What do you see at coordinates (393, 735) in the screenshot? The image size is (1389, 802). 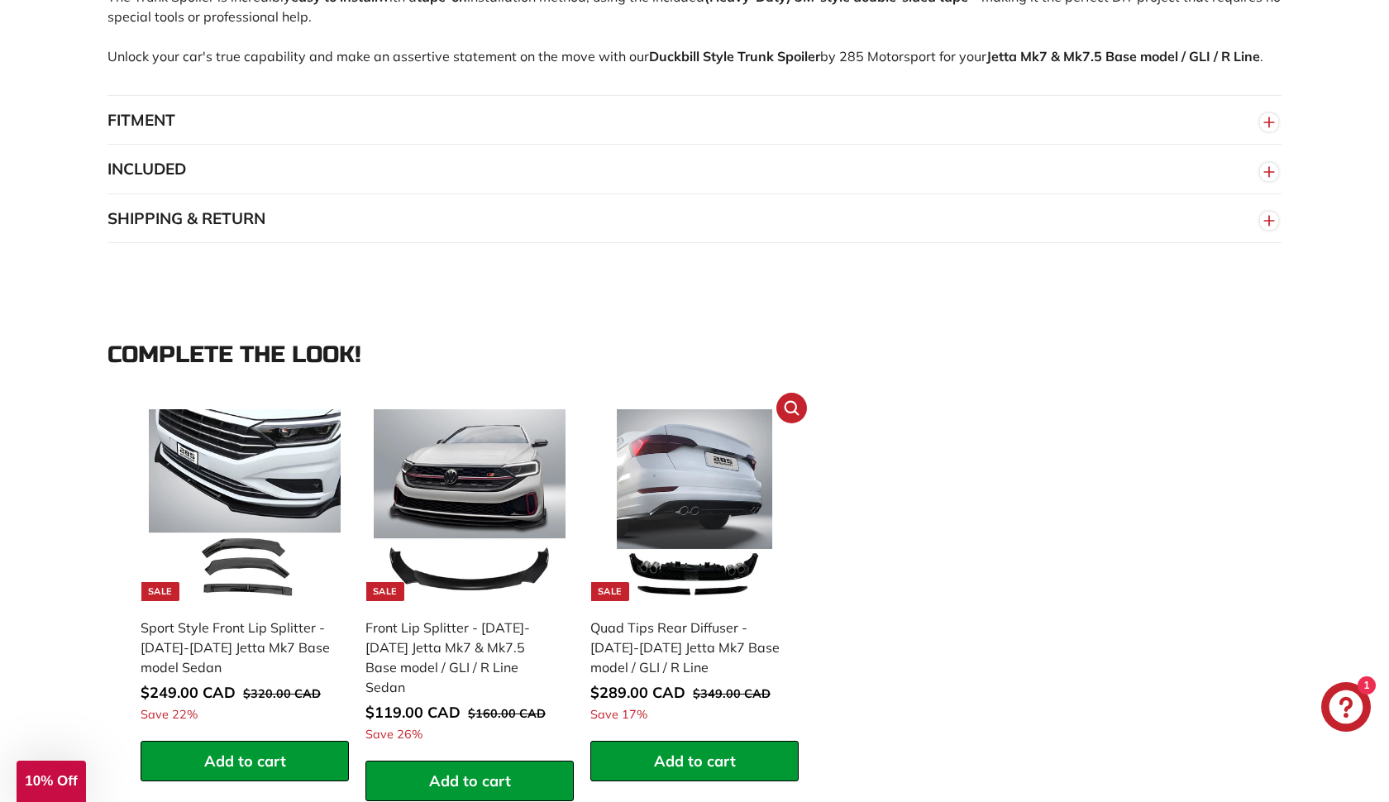 I see `span: Save 26%` at bounding box center [393, 735].